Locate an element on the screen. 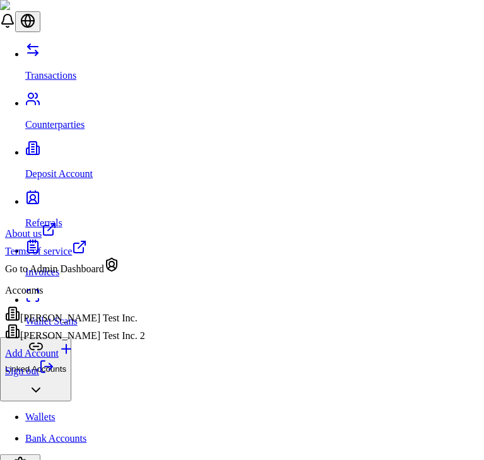  a: Terms of service is located at coordinates (75, 248).